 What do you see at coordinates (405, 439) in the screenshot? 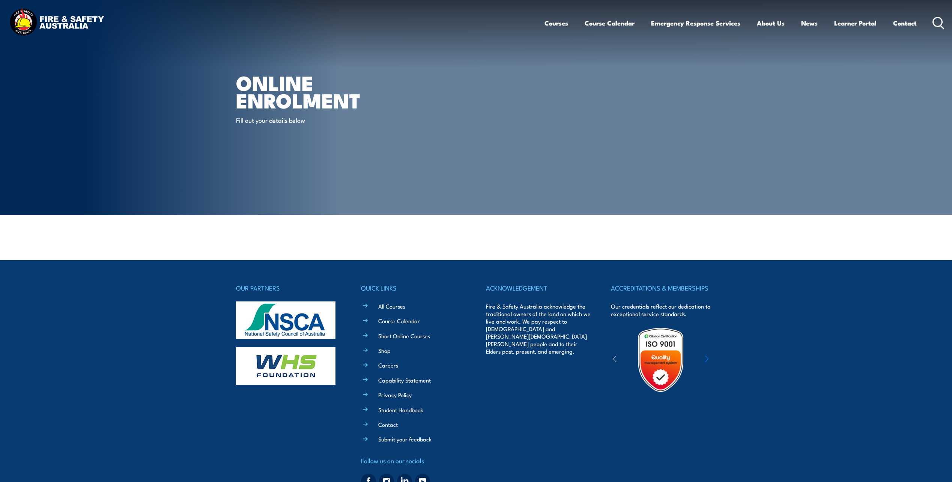
I see `a: Submit your feedback` at bounding box center [405, 439].